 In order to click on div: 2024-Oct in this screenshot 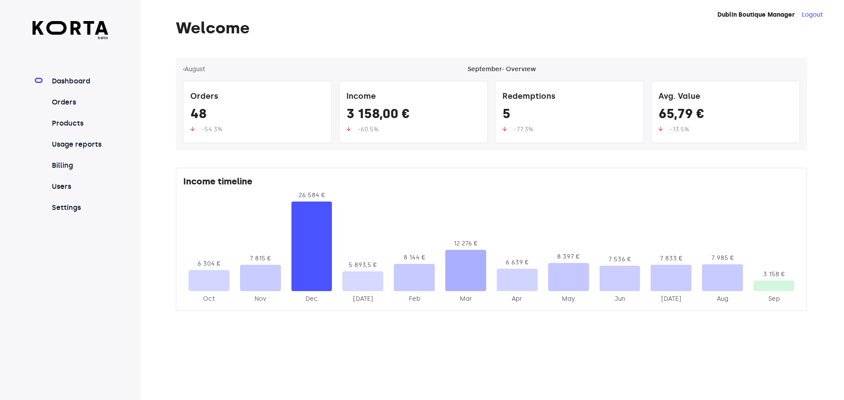, I will do `click(209, 299)`.